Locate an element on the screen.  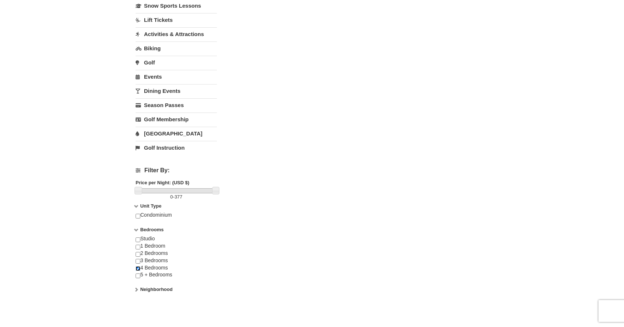
a: Biking is located at coordinates (176, 48).